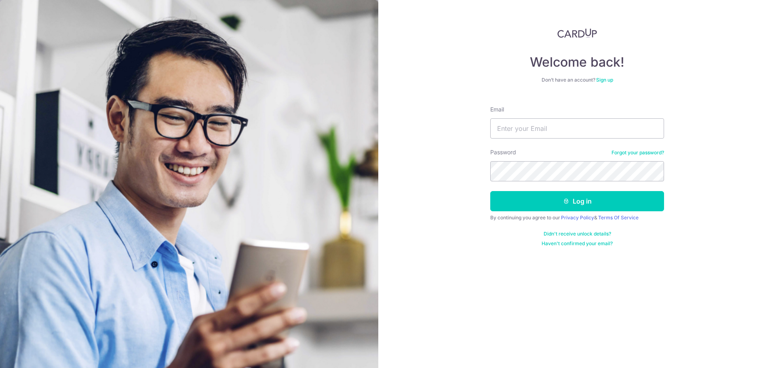 The height and width of the screenshot is (368, 776). Describe the element at coordinates (503, 152) in the screenshot. I see `label: Password` at that location.